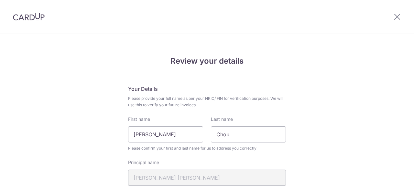  Describe the element at coordinates (248, 135) in the screenshot. I see `input: Last name` at that location.